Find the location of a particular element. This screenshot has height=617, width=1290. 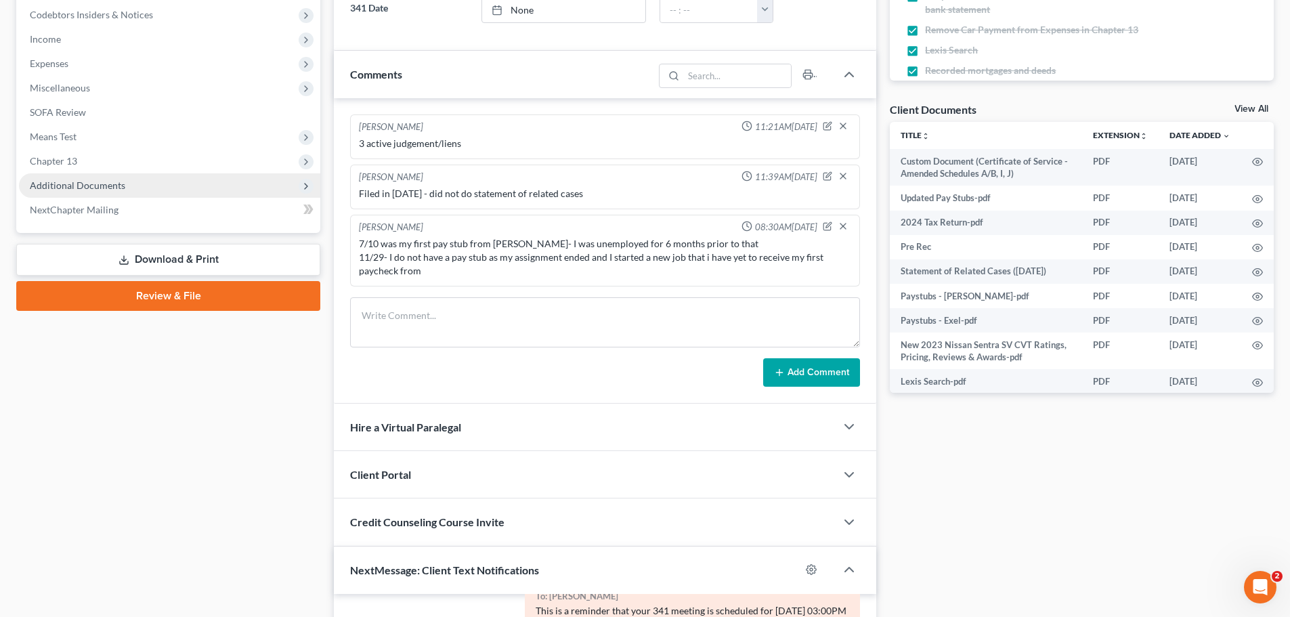

a: Extensionunfold_more is located at coordinates (1120, 135).